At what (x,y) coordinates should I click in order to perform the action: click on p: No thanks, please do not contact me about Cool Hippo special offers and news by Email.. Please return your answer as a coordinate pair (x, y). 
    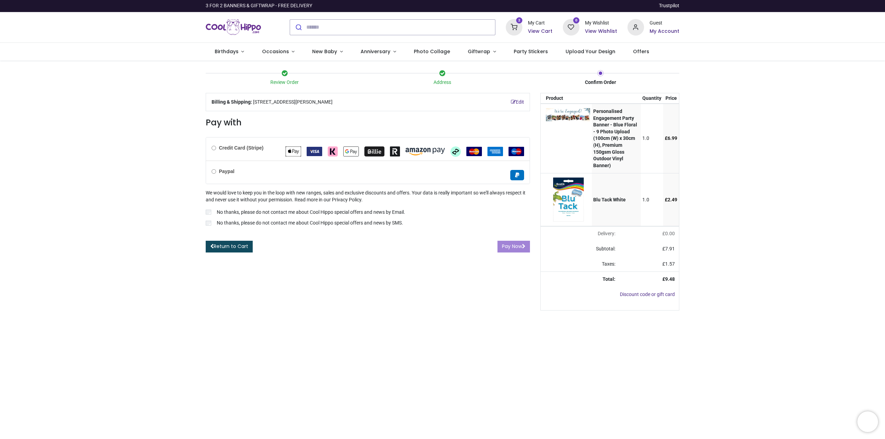
    Looking at the image, I should click on (311, 213).